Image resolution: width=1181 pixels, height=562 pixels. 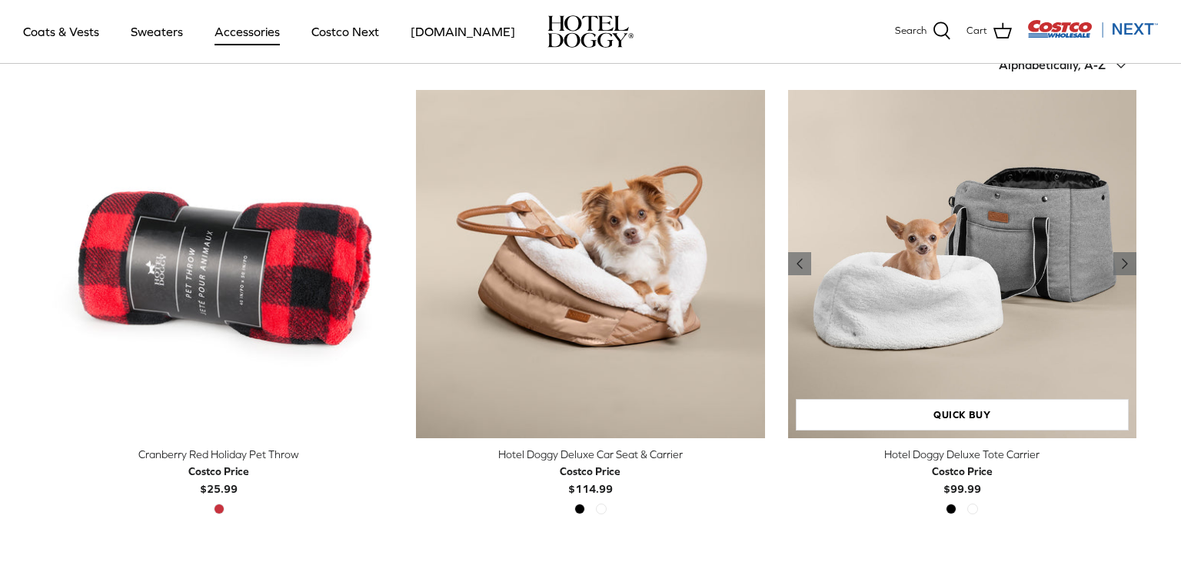 What do you see at coordinates (345, 32) in the screenshot?
I see `a: Costco Next` at bounding box center [345, 32].